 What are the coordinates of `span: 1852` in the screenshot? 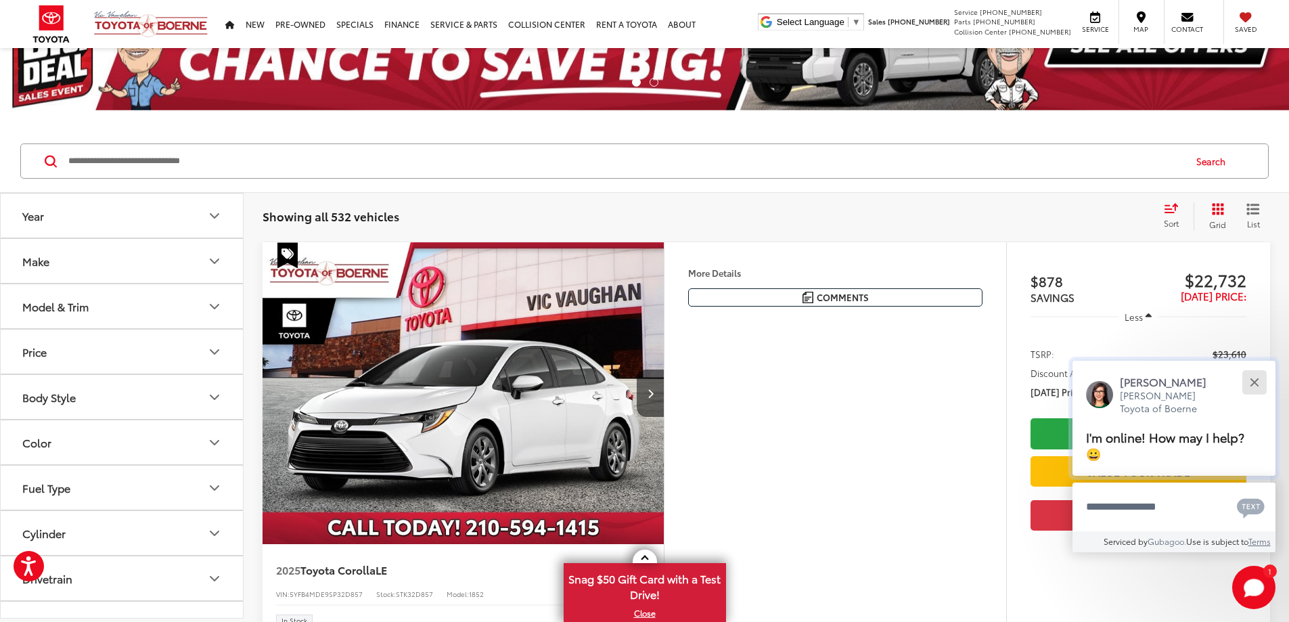 It's located at (476, 593).